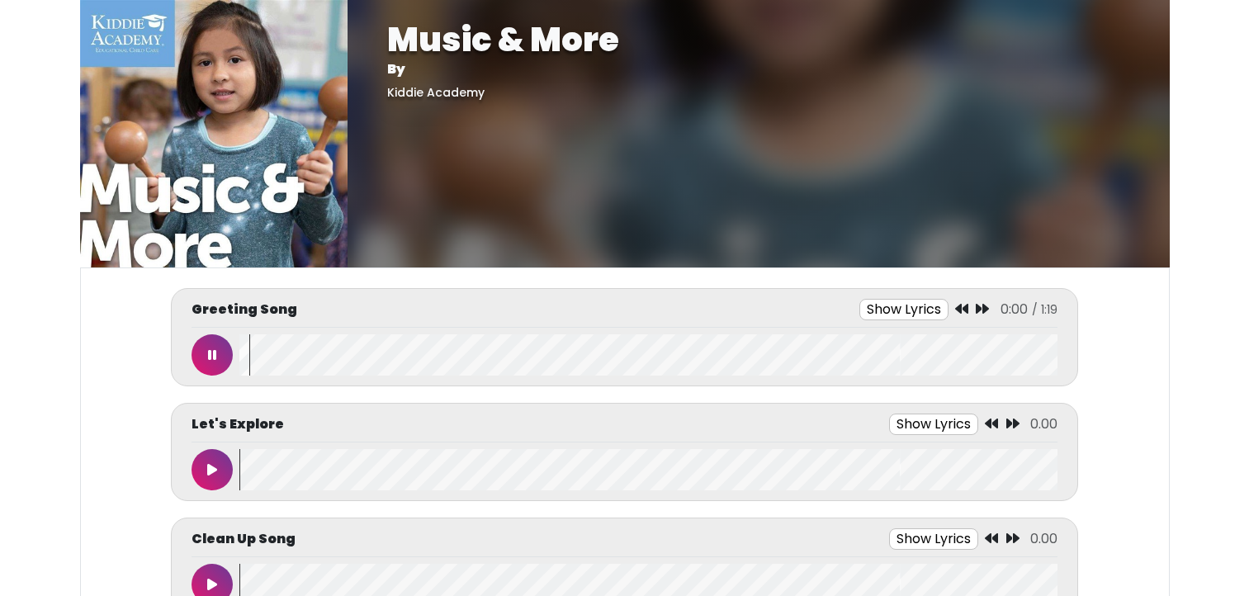 This screenshot has height=596, width=1249. I want to click on span: 0:00, so click(1014, 309).